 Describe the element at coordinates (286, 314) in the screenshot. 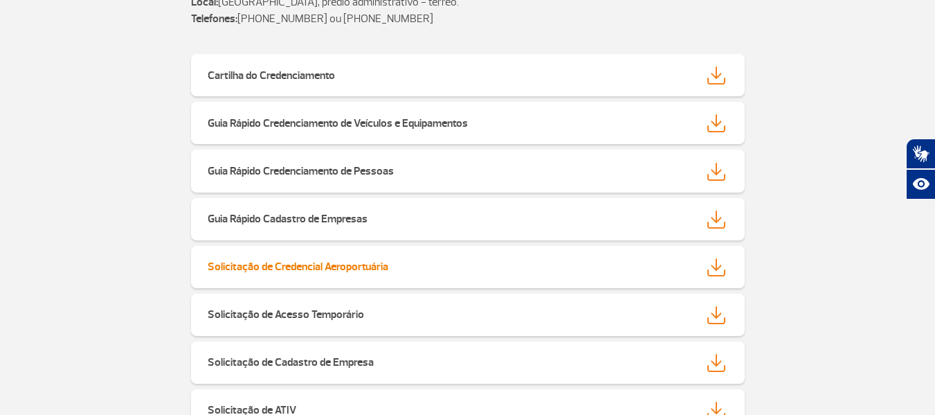

I see `strong: Solicitação de Acesso Temporário` at that location.